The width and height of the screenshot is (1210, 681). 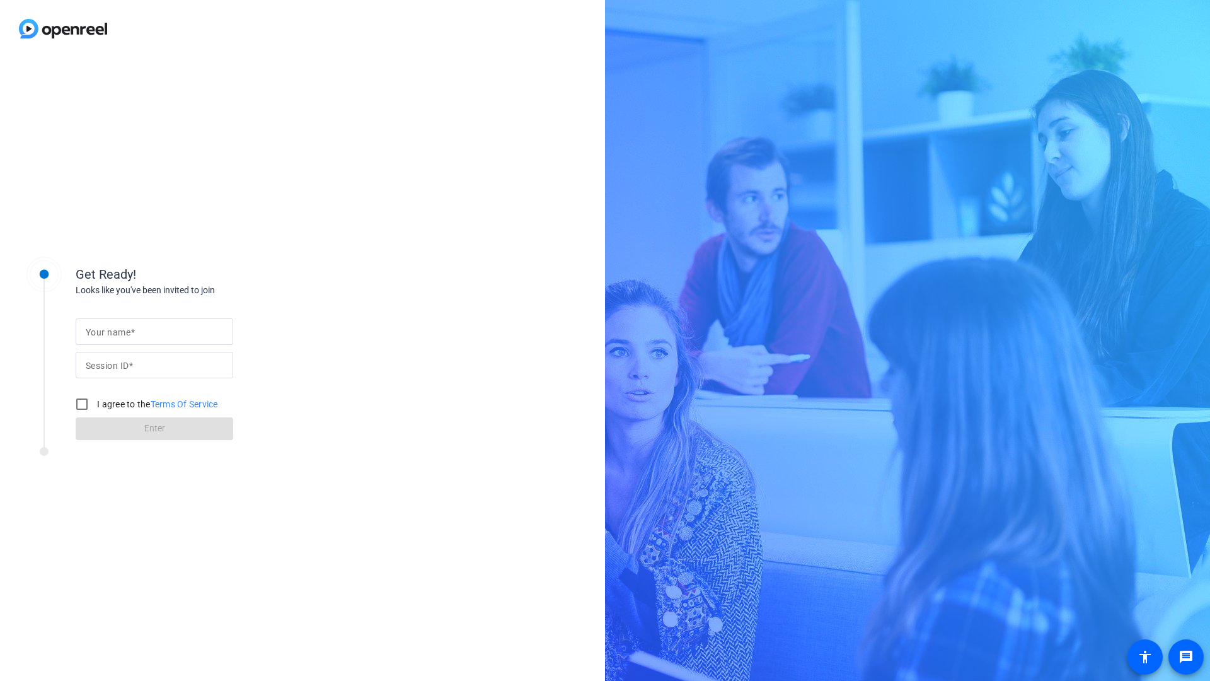 I want to click on mat-label: Your name, so click(x=108, y=332).